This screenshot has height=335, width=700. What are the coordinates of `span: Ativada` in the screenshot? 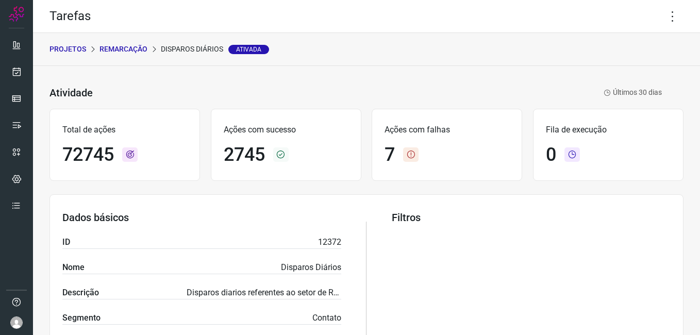 It's located at (248, 49).